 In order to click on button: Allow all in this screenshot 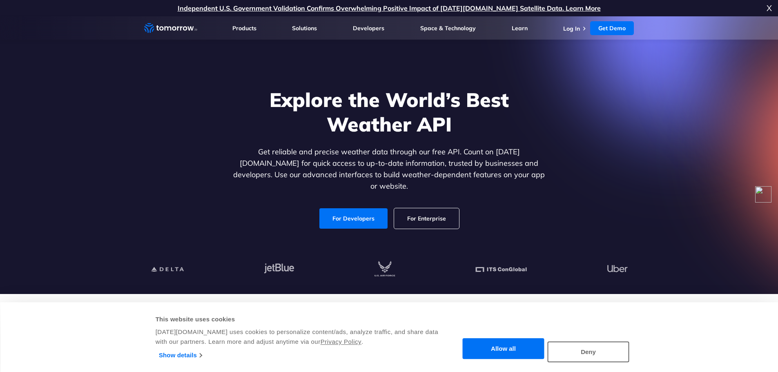, I will do `click(504, 349)`.